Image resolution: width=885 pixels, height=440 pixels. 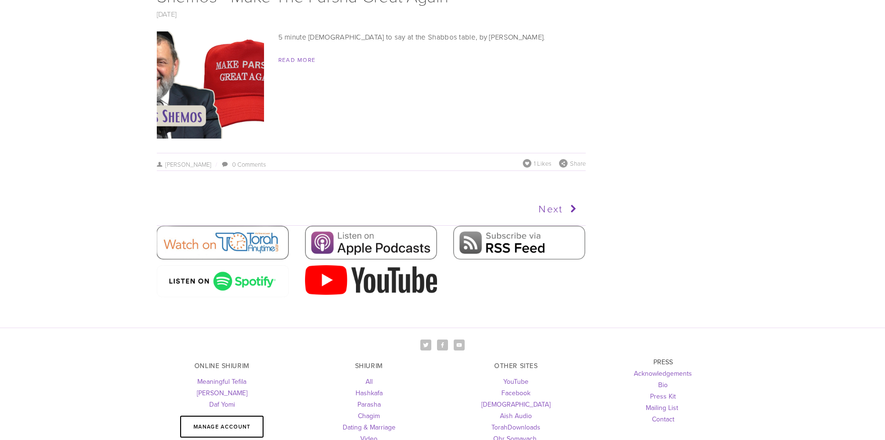 I want to click on a: Read More, so click(x=297, y=60).